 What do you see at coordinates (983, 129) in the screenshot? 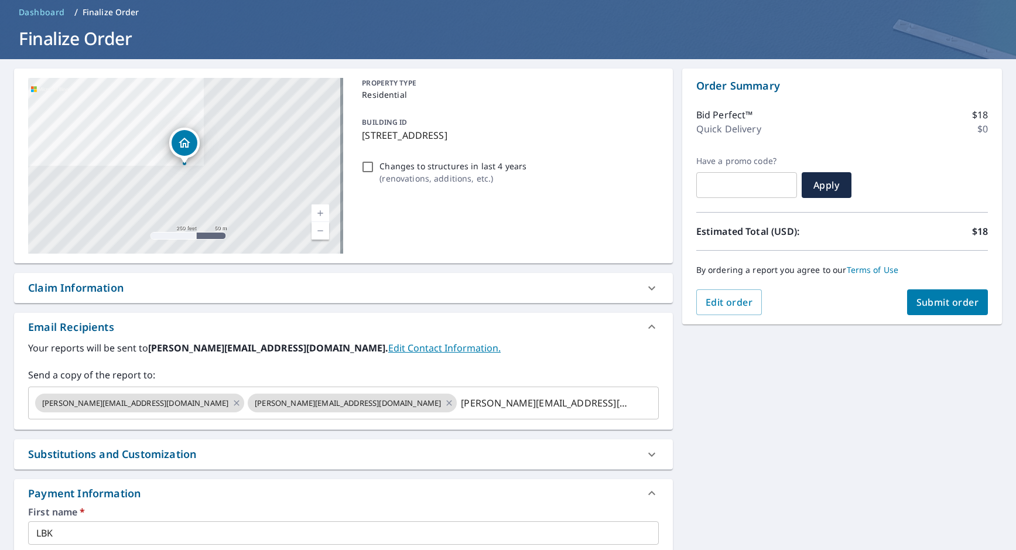
I see `p: $0` at bounding box center [983, 129].